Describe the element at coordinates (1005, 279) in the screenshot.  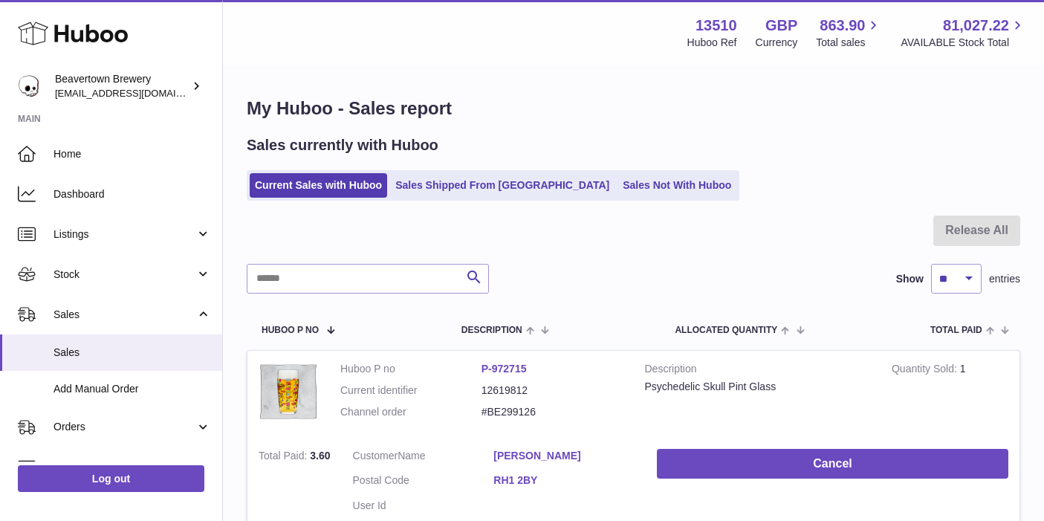
I see `span: entries` at that location.